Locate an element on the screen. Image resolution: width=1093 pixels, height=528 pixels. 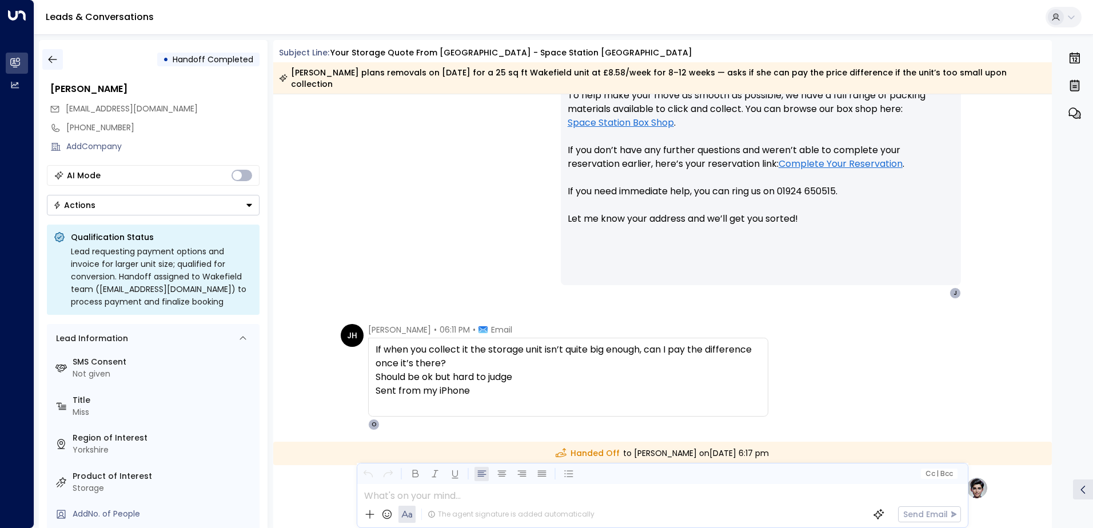
span: Handoff Completed is located at coordinates (213, 59).